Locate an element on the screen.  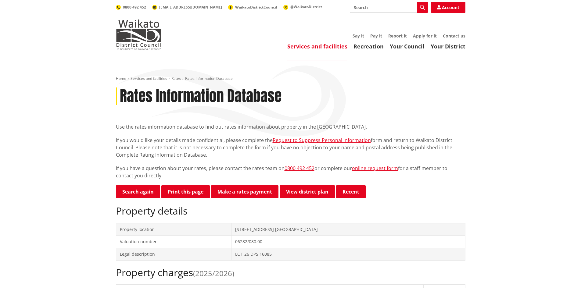
td: Legal description is located at coordinates (173, 254).